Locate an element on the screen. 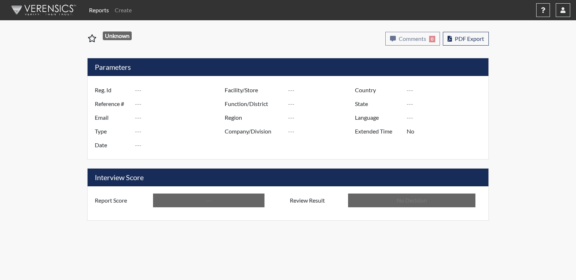  a: Create is located at coordinates (123, 10).